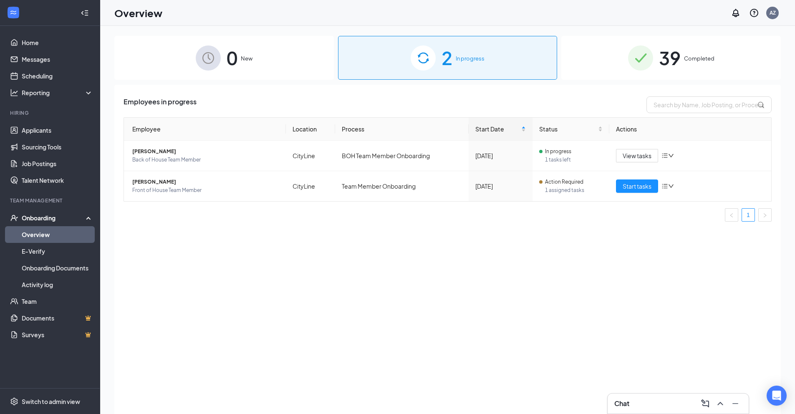  What do you see at coordinates (574, 190) in the screenshot?
I see `span: 1 assigned tasks` at bounding box center [574, 190].